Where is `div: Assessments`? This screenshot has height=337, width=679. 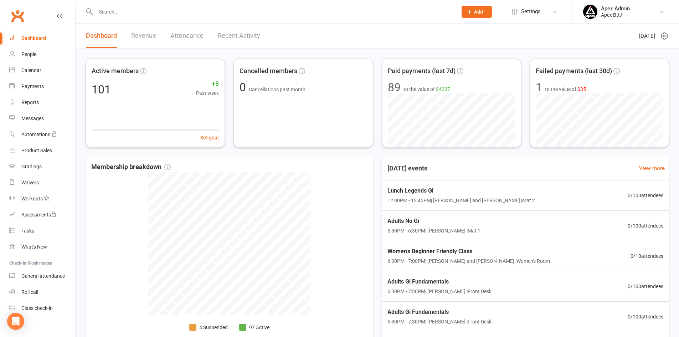
div: Assessments is located at coordinates (39, 214).